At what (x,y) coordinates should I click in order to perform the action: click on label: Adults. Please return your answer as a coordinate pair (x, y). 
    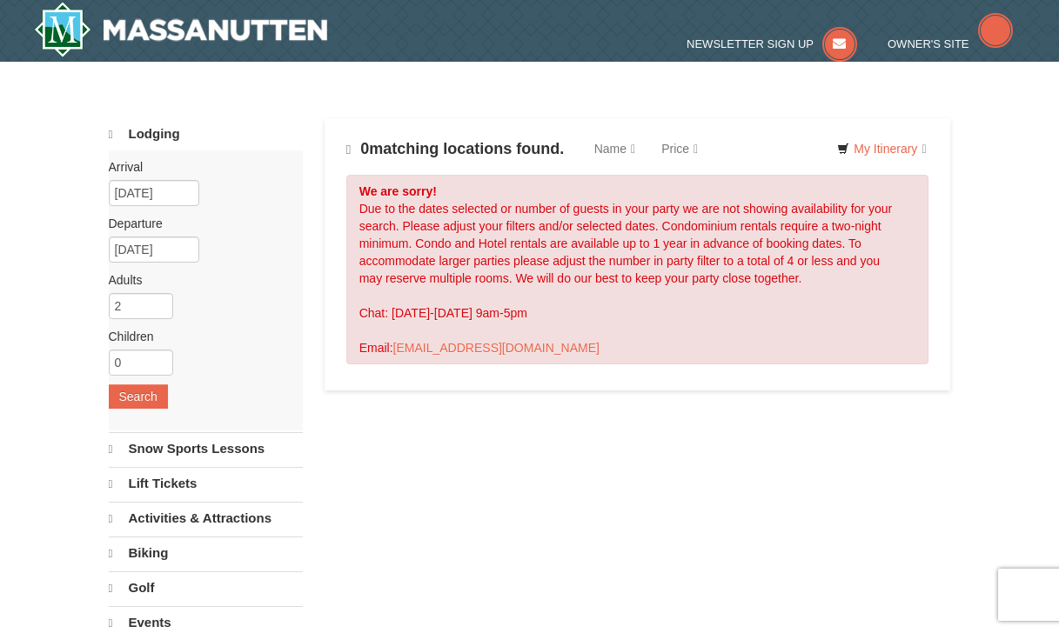
    Looking at the image, I should click on (199, 280).